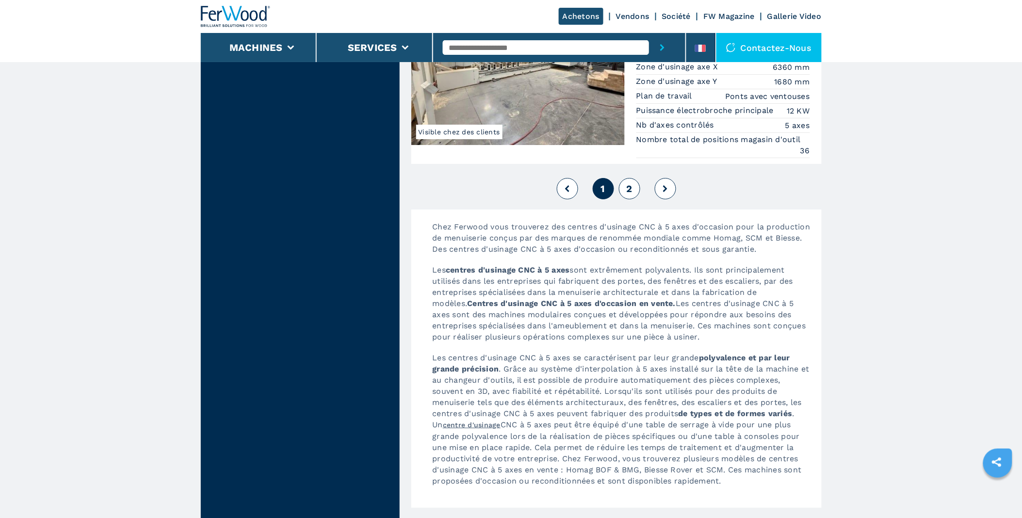 This screenshot has height=518, width=1022. What do you see at coordinates (792, 82) in the screenshot?
I see `em: 1680 mm` at bounding box center [792, 82].